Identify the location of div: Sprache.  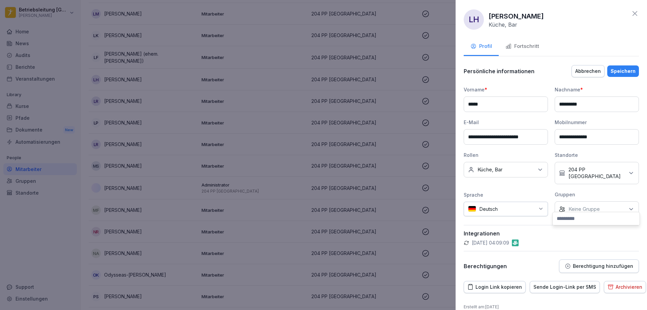
(506, 194).